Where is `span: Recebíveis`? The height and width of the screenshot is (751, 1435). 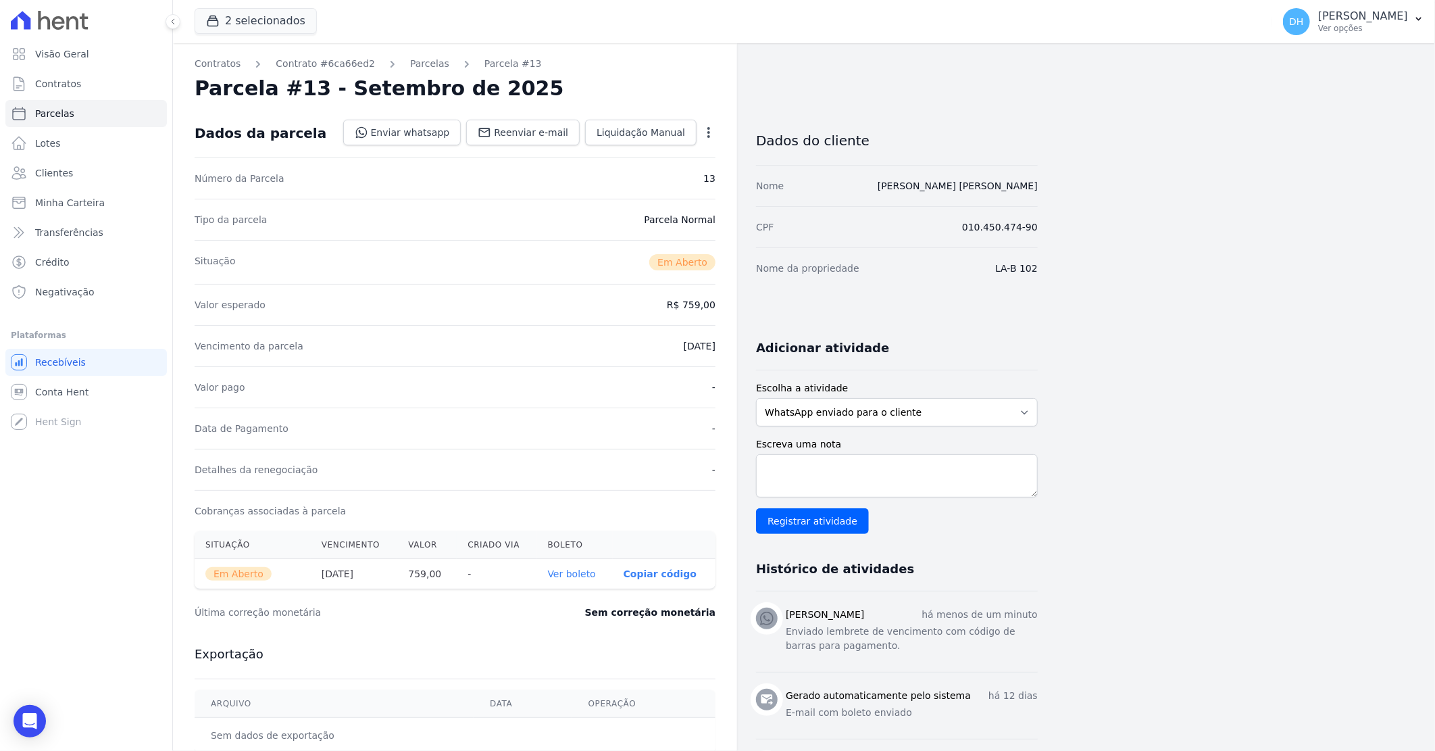
span: Recebíveis is located at coordinates (60, 362).